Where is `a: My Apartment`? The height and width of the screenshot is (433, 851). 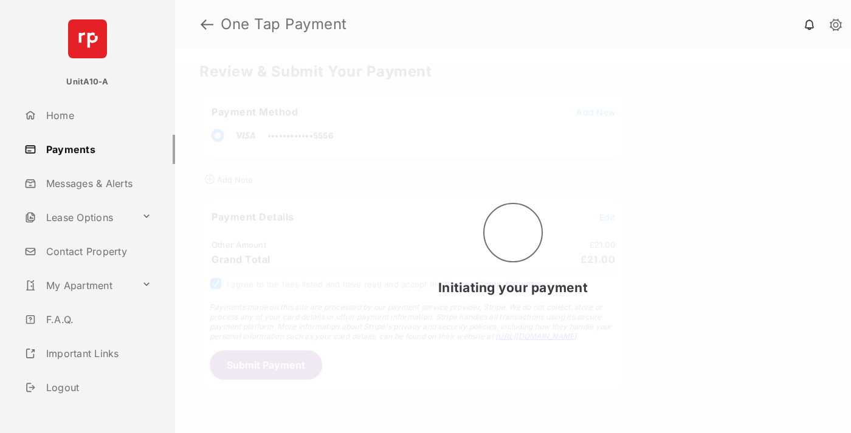 a: My Apartment is located at coordinates (78, 286).